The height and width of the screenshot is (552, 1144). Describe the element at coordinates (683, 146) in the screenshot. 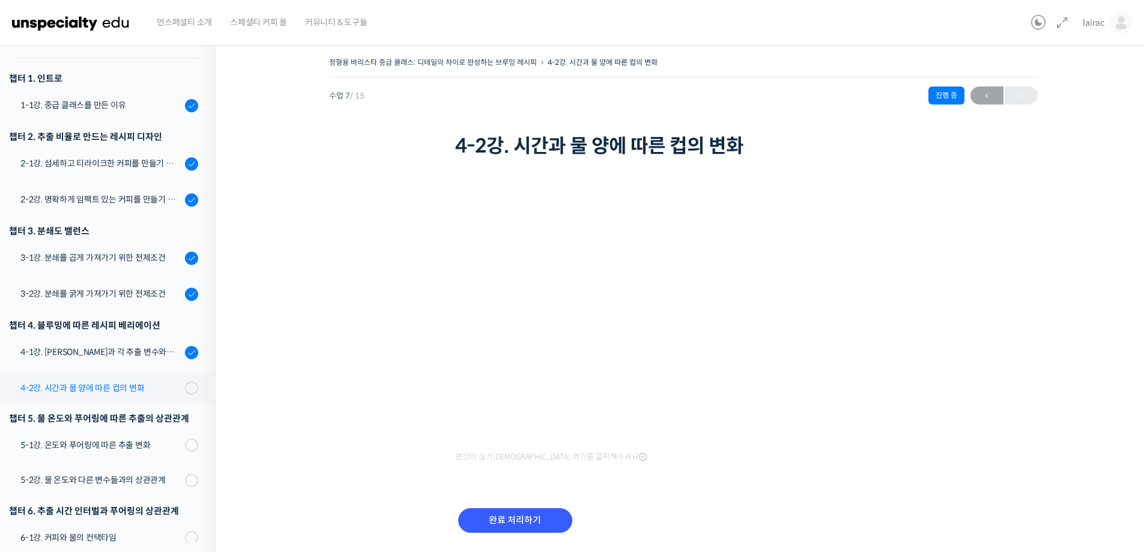

I see `h1: 4-2강. 시간과 물 양에 따른 컵의 변화` at that location.